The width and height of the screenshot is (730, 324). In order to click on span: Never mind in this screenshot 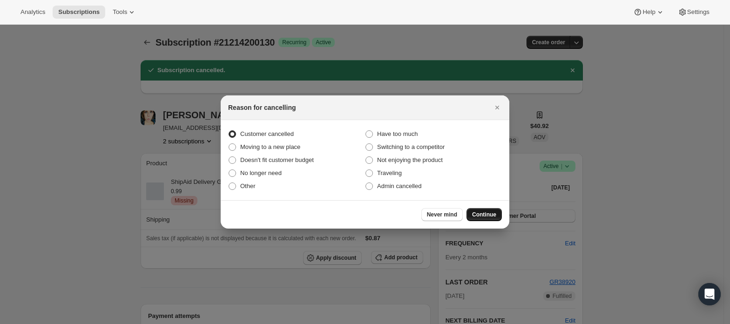, I will do `click(442, 215)`.